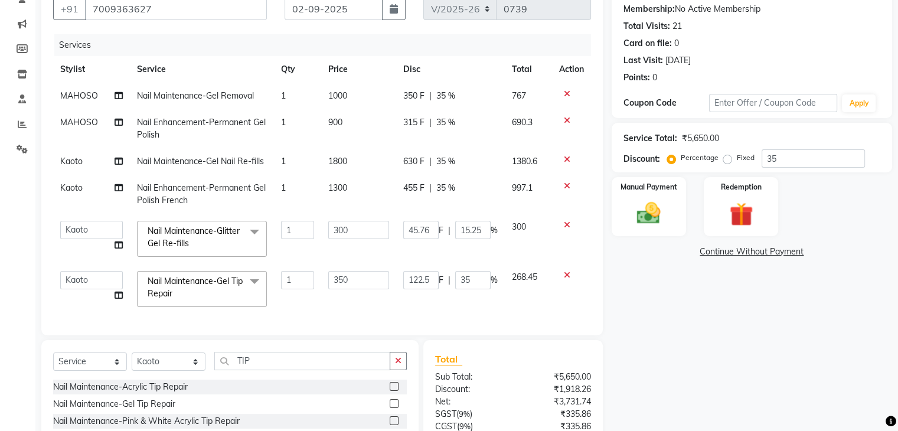 This screenshot has width=898, height=431. I want to click on span: Nail Enhancement-Permanent Gel Polish, so click(201, 128).